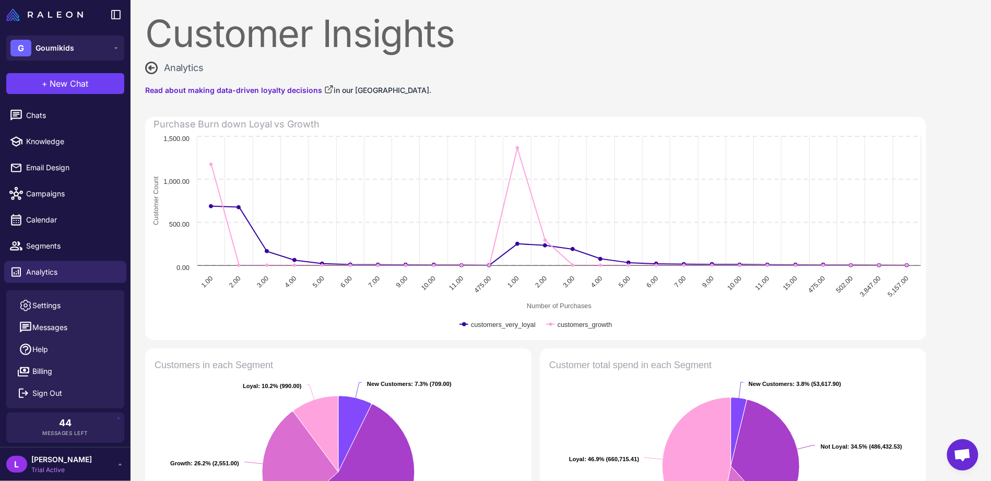 Image resolution: width=991 pixels, height=481 pixels. What do you see at coordinates (65, 220) in the screenshot?
I see `a: Calendar` at bounding box center [65, 220].